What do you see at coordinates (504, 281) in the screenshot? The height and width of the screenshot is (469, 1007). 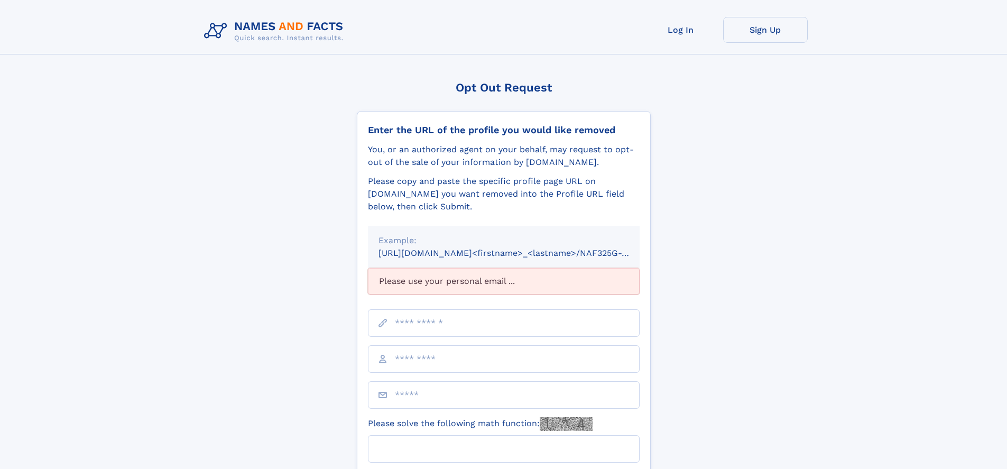 I see `div: Please use your personal email ...` at bounding box center [504, 281].